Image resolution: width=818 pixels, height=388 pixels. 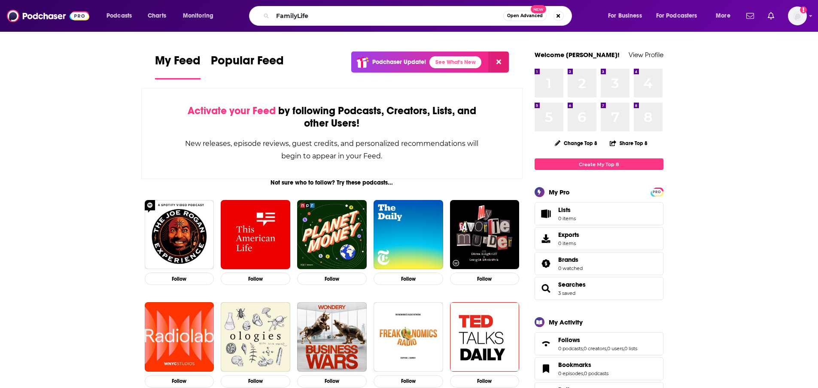 What do you see at coordinates (157, 16) in the screenshot?
I see `span: Charts` at bounding box center [157, 16].